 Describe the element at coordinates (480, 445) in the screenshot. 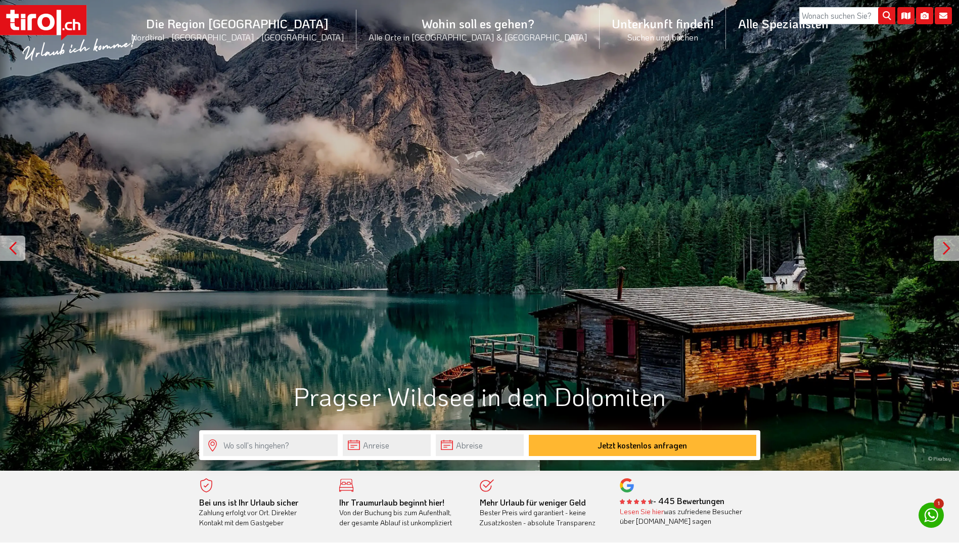

I see `input: Abreise` at that location.